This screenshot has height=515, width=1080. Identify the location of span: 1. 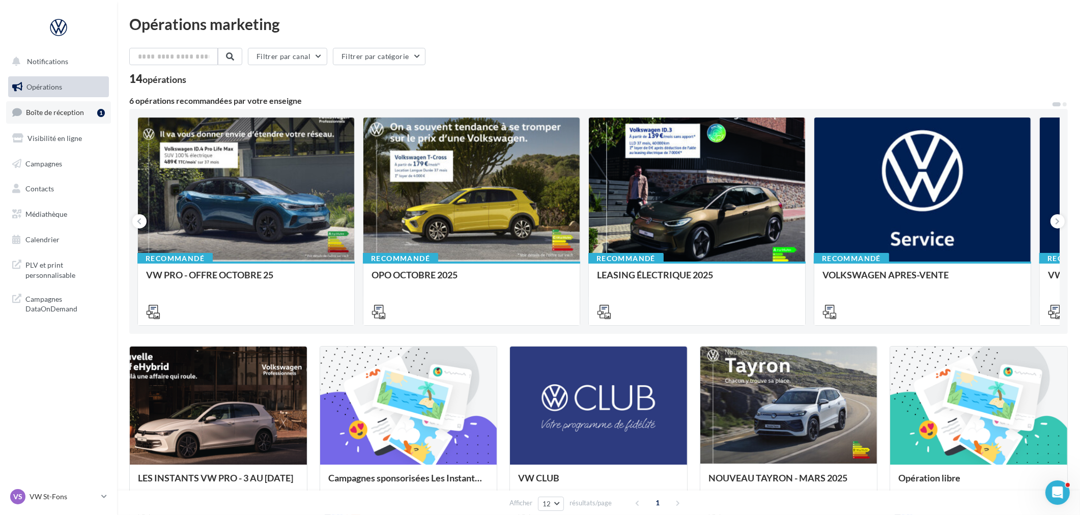
(658, 503).